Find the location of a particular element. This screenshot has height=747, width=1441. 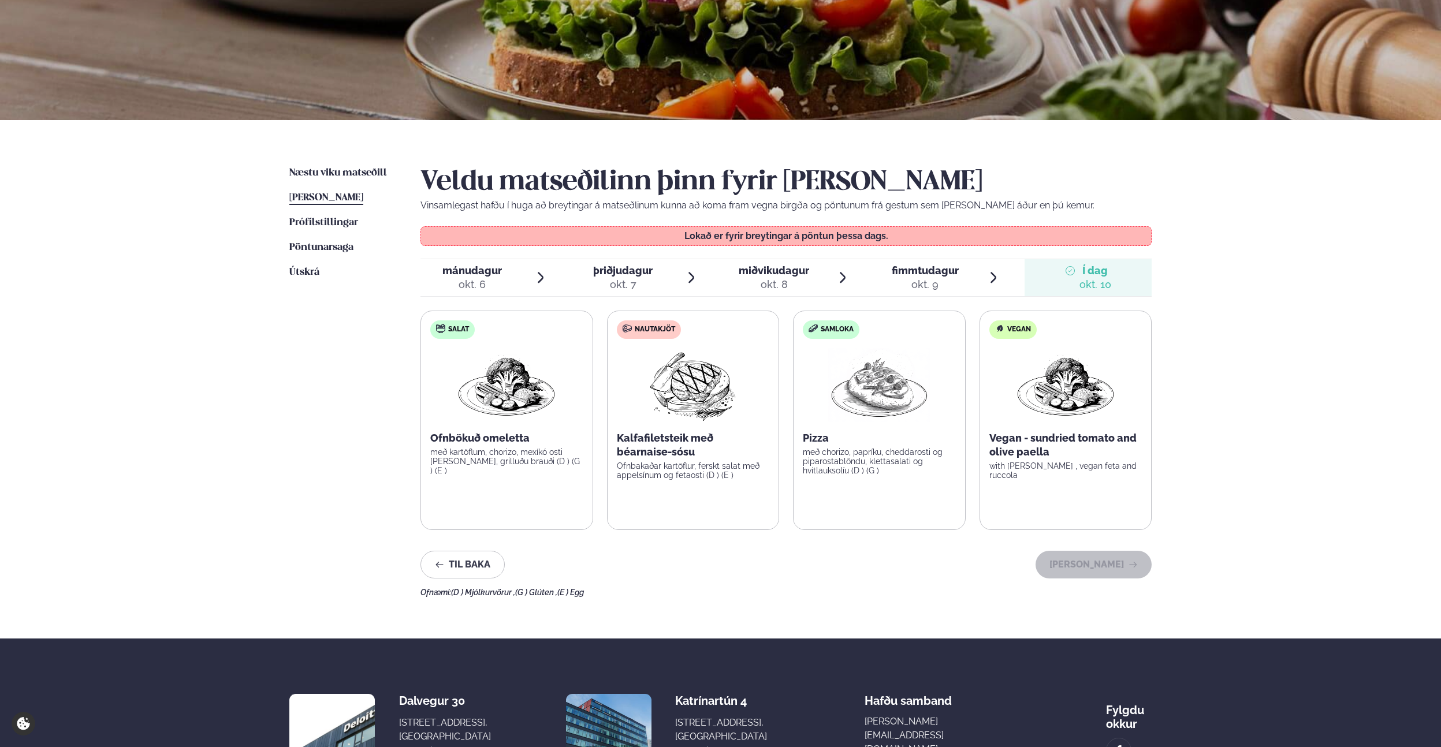

span: mánudagur is located at coordinates (472, 270).